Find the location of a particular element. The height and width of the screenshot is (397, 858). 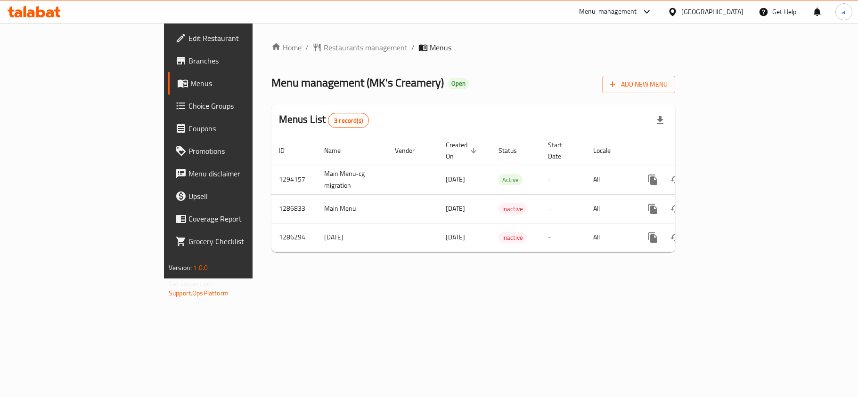

span: 3 record(s) is located at coordinates (348, 121).